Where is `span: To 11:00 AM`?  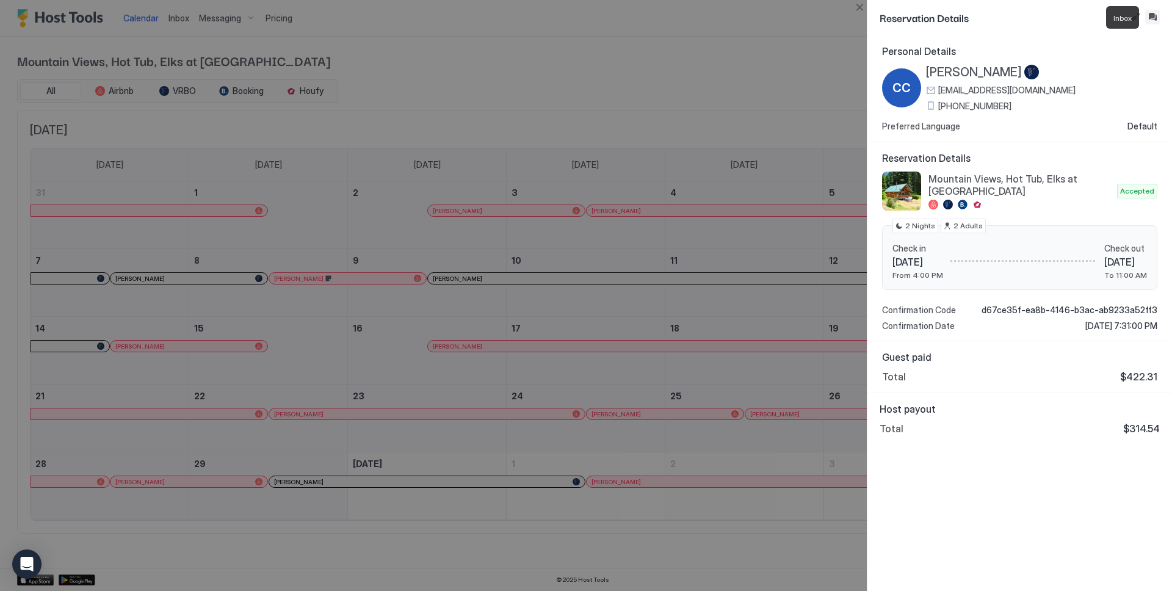
span: To 11:00 AM is located at coordinates (1125, 275).